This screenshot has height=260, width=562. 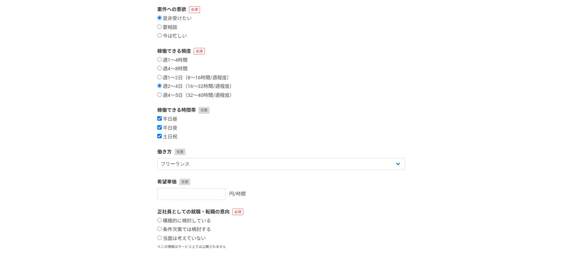 What do you see at coordinates (167, 137) in the screenshot?
I see `label: 土日祝` at bounding box center [167, 137].